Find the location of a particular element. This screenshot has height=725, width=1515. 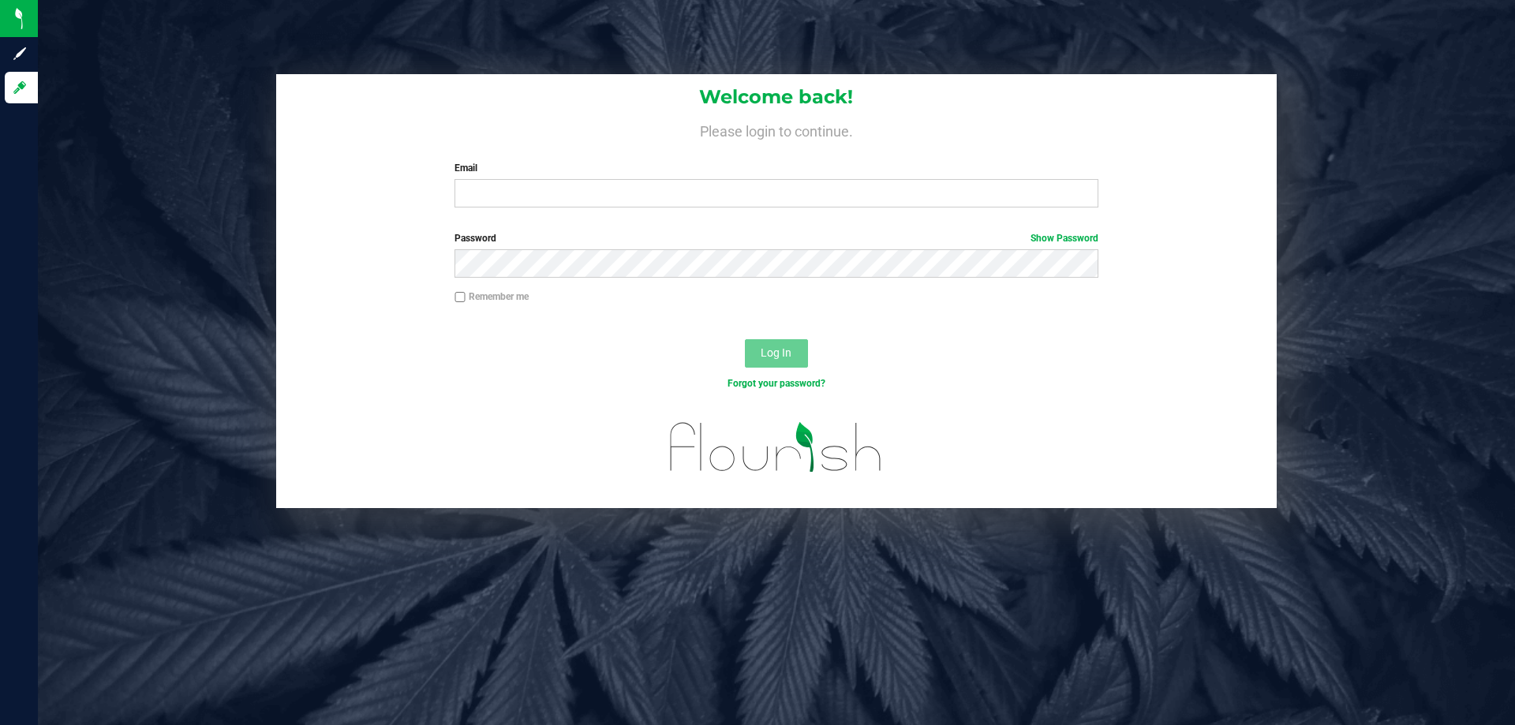

h4: Please login to continue. is located at coordinates (776, 129).